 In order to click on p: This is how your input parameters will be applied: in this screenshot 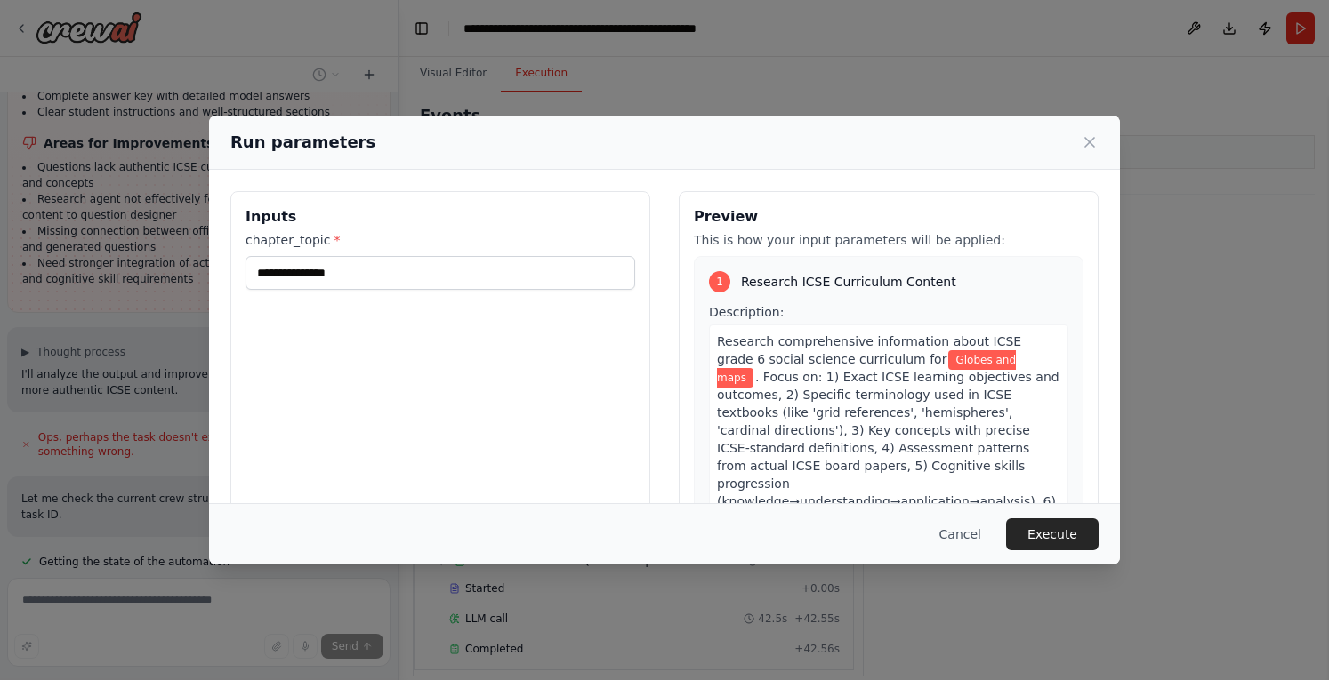, I will do `click(889, 240)`.